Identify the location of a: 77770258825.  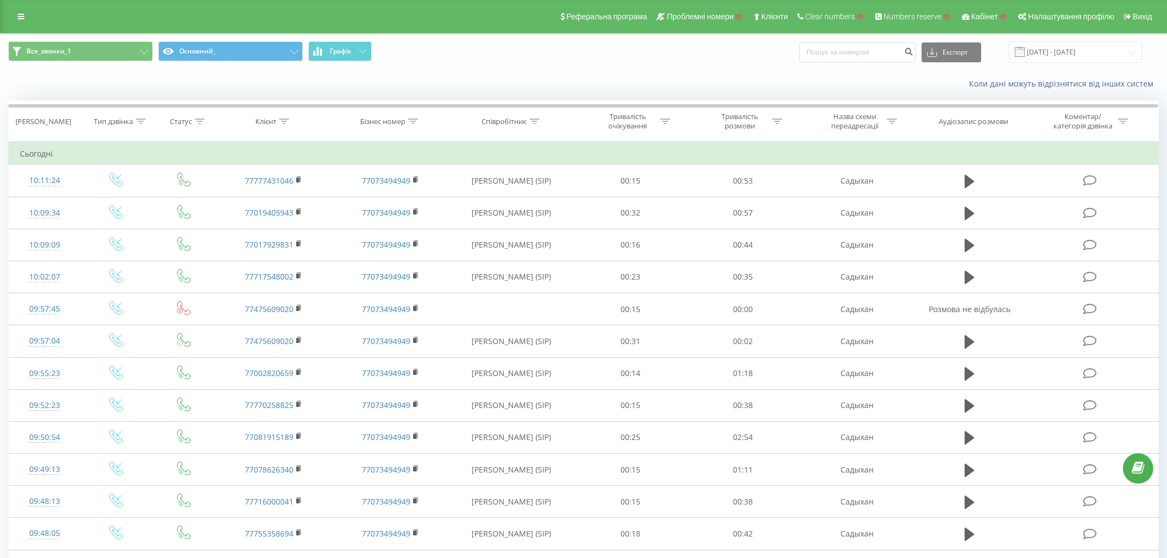
(269, 405).